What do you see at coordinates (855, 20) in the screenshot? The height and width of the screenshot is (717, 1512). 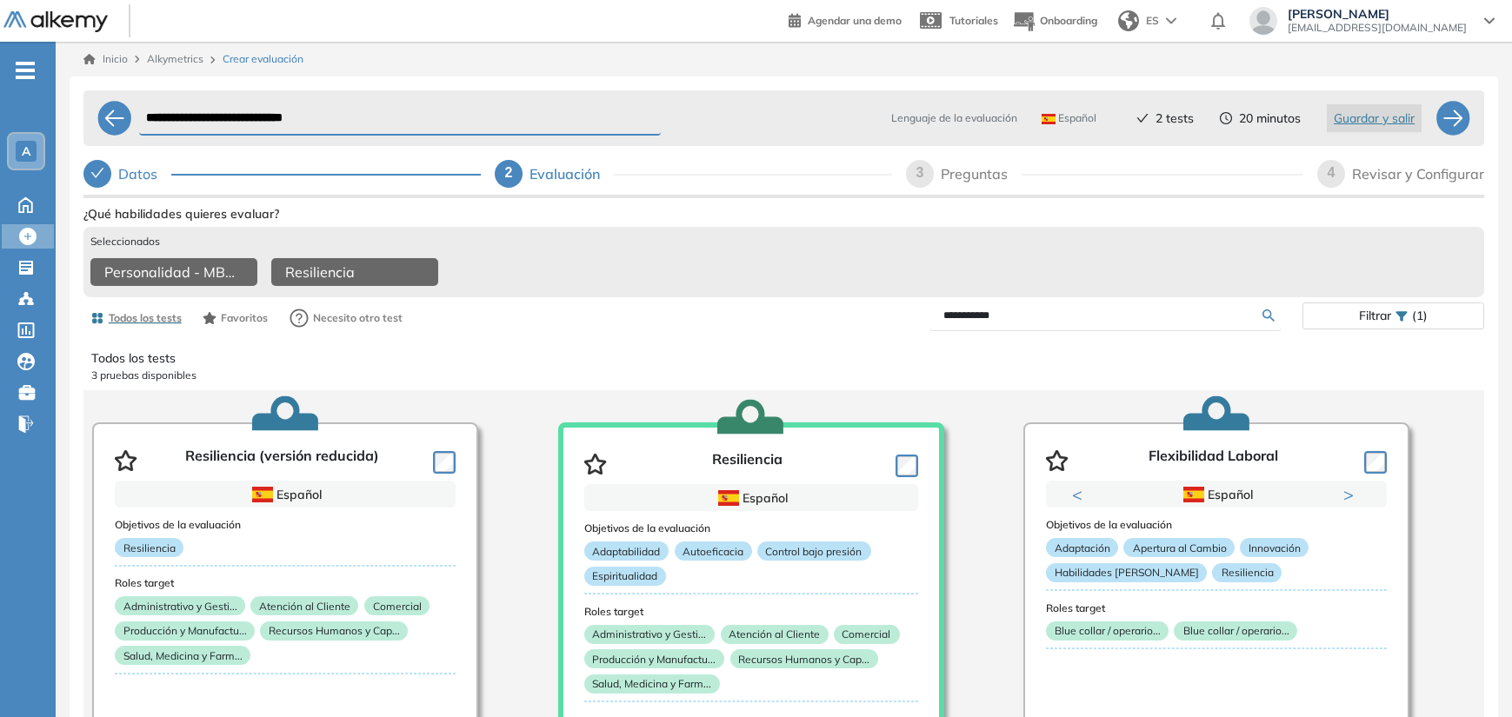 I see `span: Agendar una demo` at bounding box center [855, 20].